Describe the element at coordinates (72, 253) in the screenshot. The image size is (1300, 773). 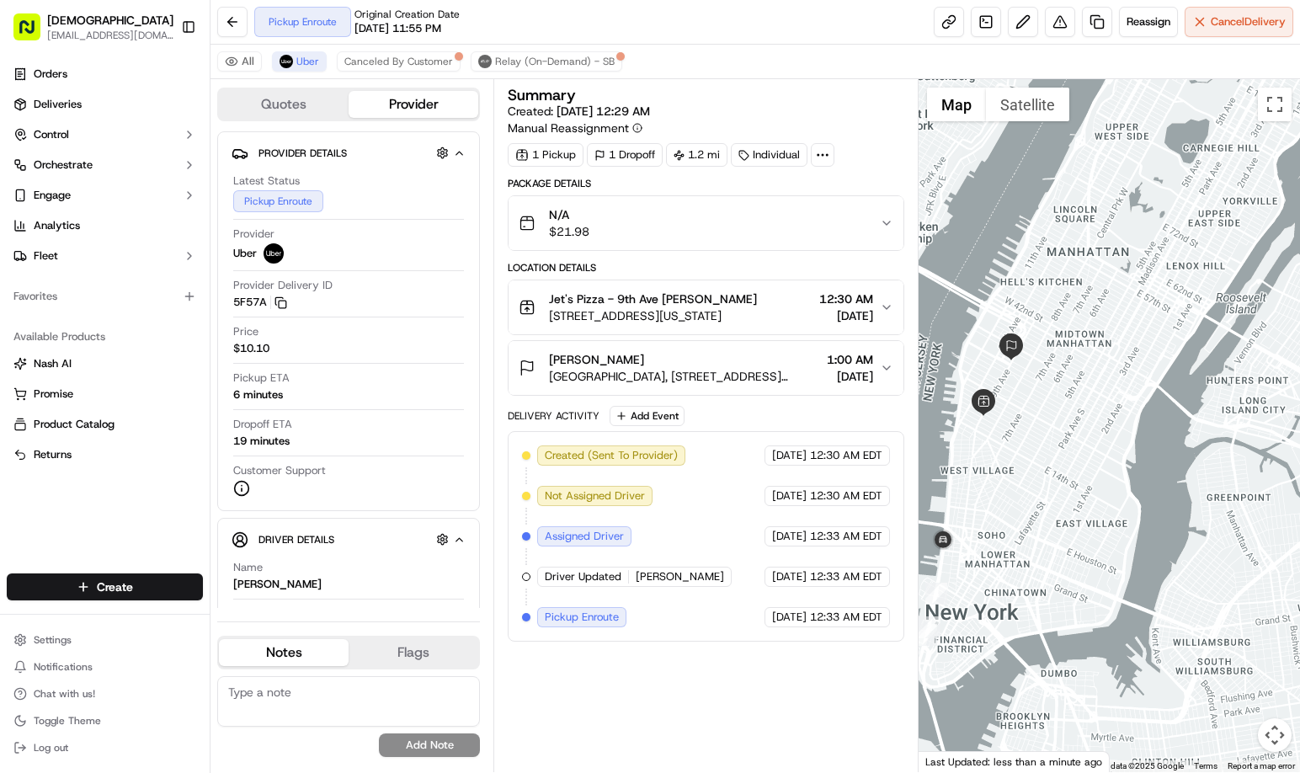
I see `a: 📗Knowledge Base` at that location.